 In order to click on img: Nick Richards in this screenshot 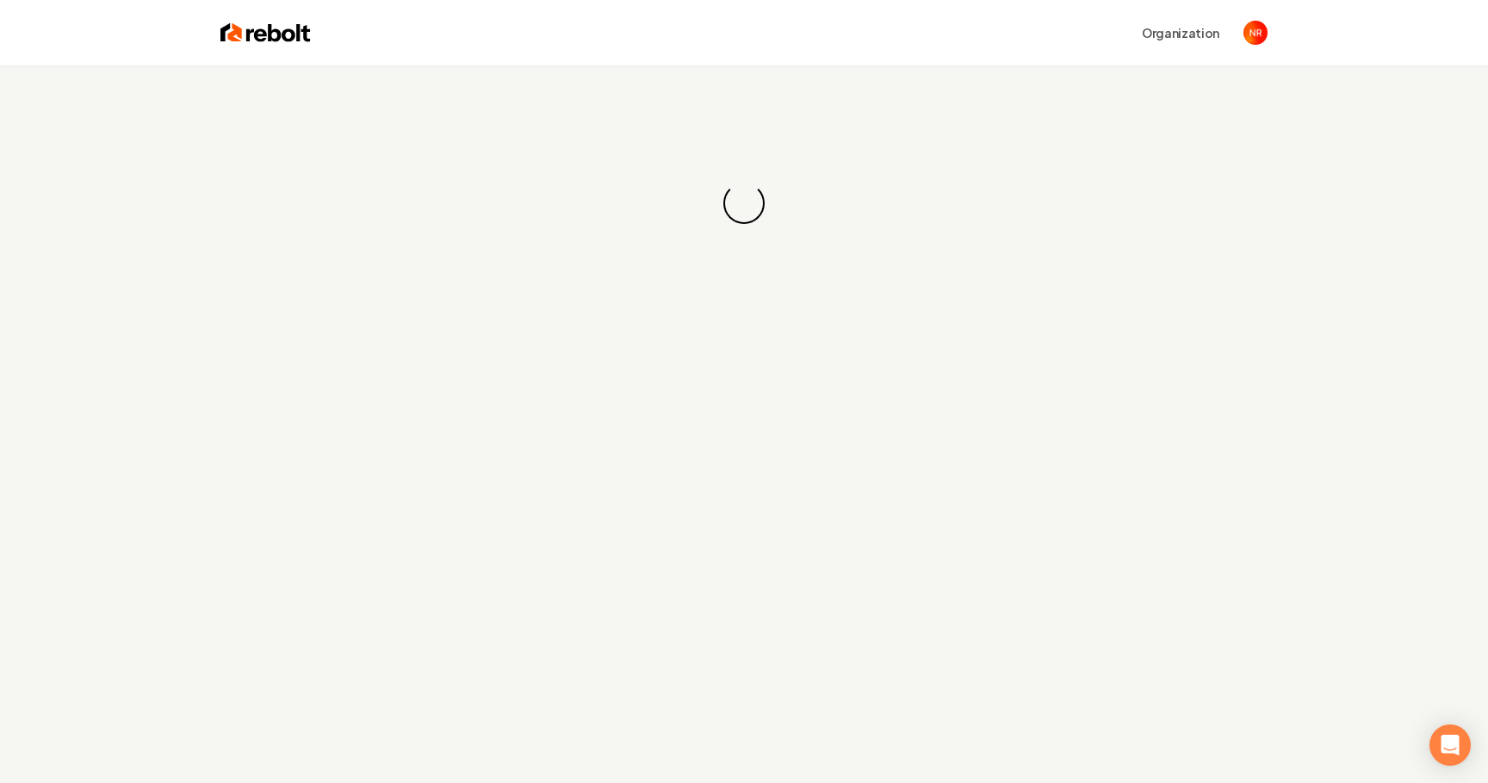, I will do `click(1255, 33)`.